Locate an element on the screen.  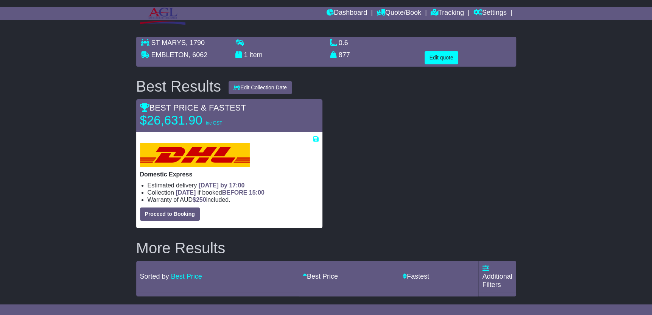
span: inc GST is located at coordinates (214, 123).